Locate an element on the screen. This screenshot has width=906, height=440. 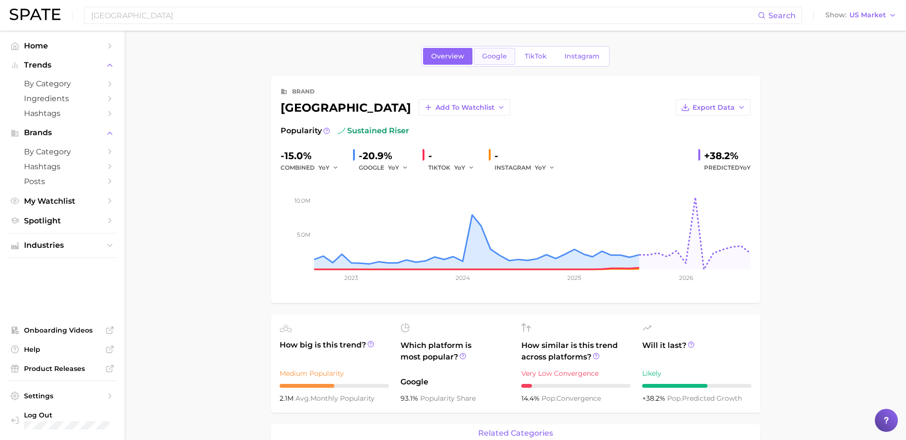
span: predicted growth is located at coordinates (704, 398).